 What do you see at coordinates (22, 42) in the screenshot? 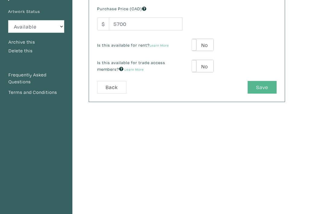
I see `button: Archive this` at bounding box center [22, 42].